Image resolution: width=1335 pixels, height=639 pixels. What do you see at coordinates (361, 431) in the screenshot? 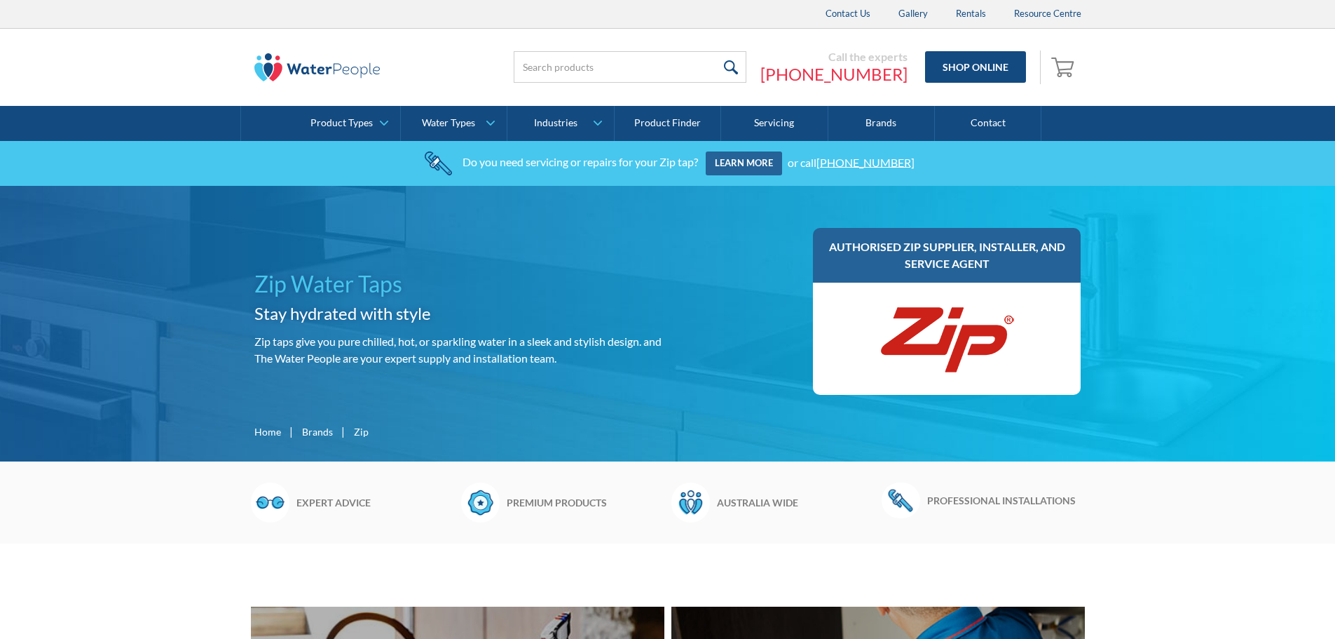
I see `div: Zip` at bounding box center [361, 431].